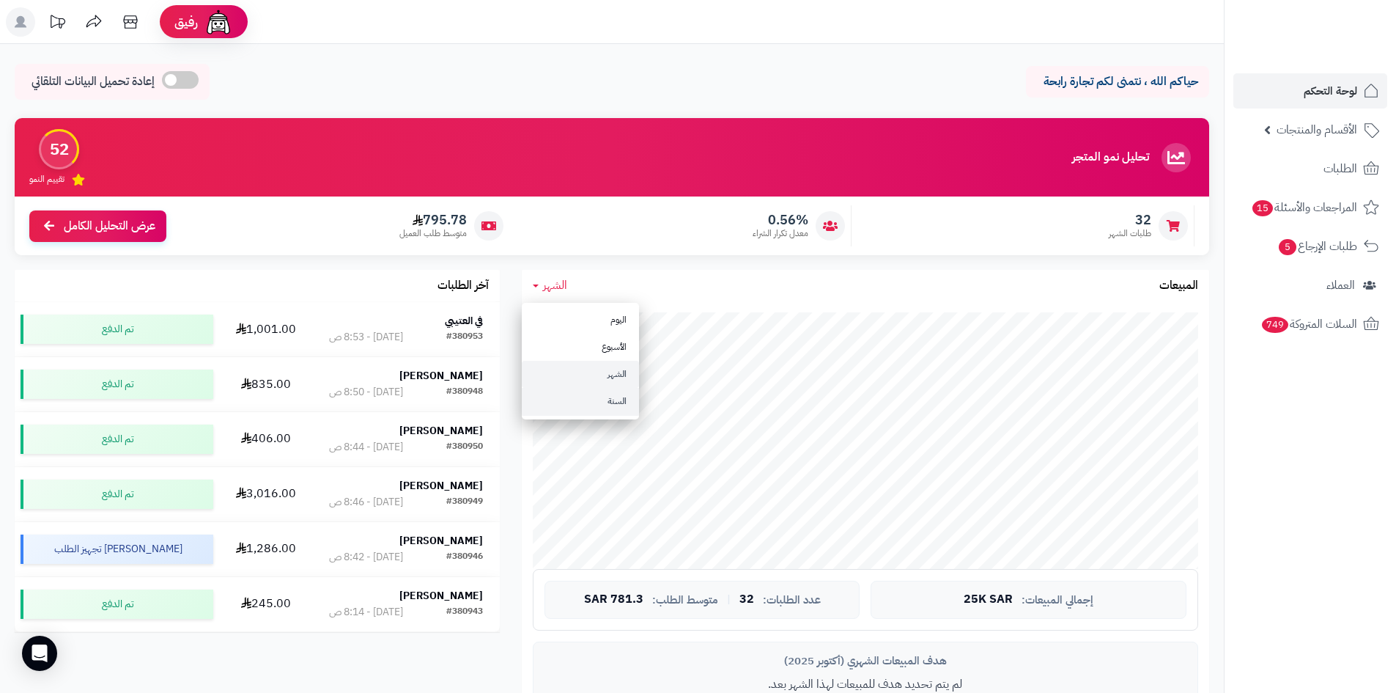 The width and height of the screenshot is (1396, 693). What do you see at coordinates (465, 612) in the screenshot?
I see `div: #380943` at bounding box center [465, 612].